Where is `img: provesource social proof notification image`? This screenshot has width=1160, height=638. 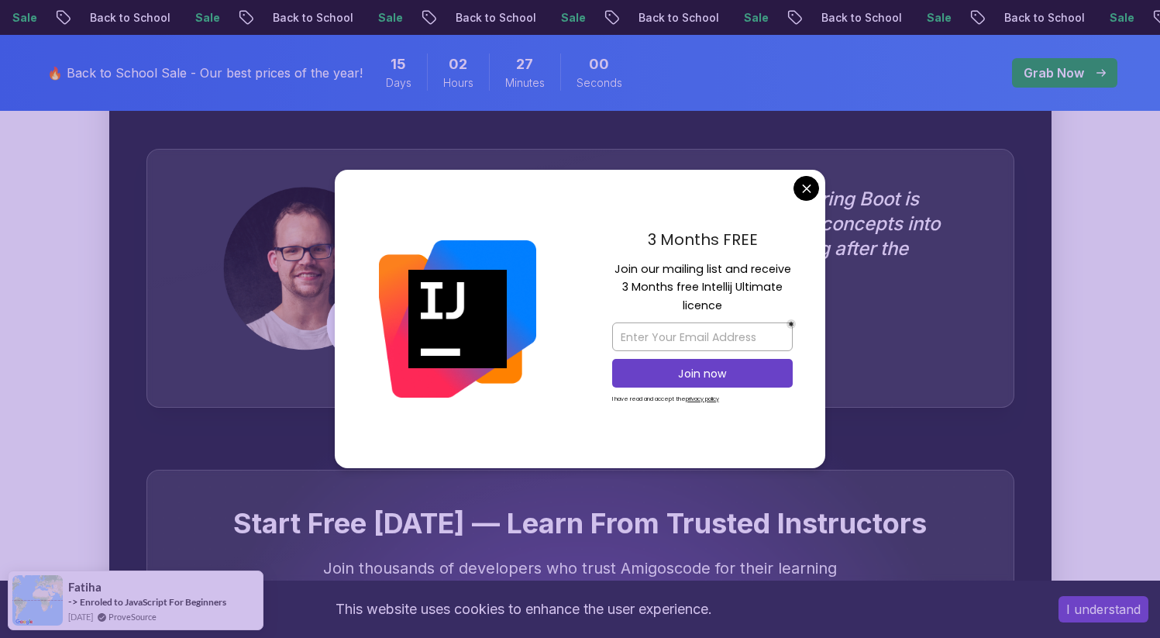 img: provesource social proof notification image is located at coordinates (37, 600).